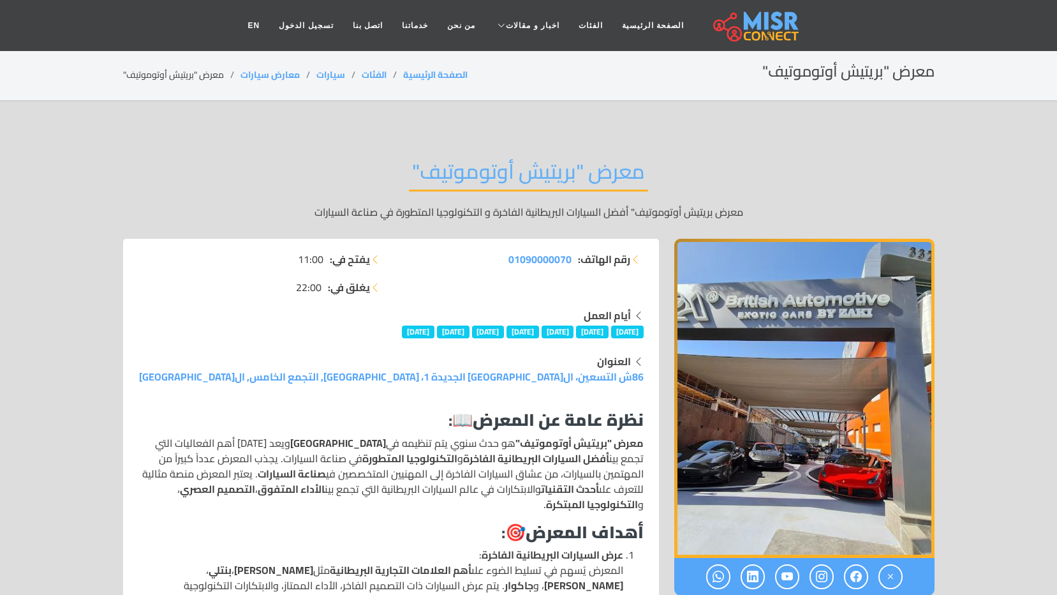  What do you see at coordinates (592, 504) in the screenshot?
I see `strong: التكنولوجيا المبتكرة` at bounding box center [592, 504].